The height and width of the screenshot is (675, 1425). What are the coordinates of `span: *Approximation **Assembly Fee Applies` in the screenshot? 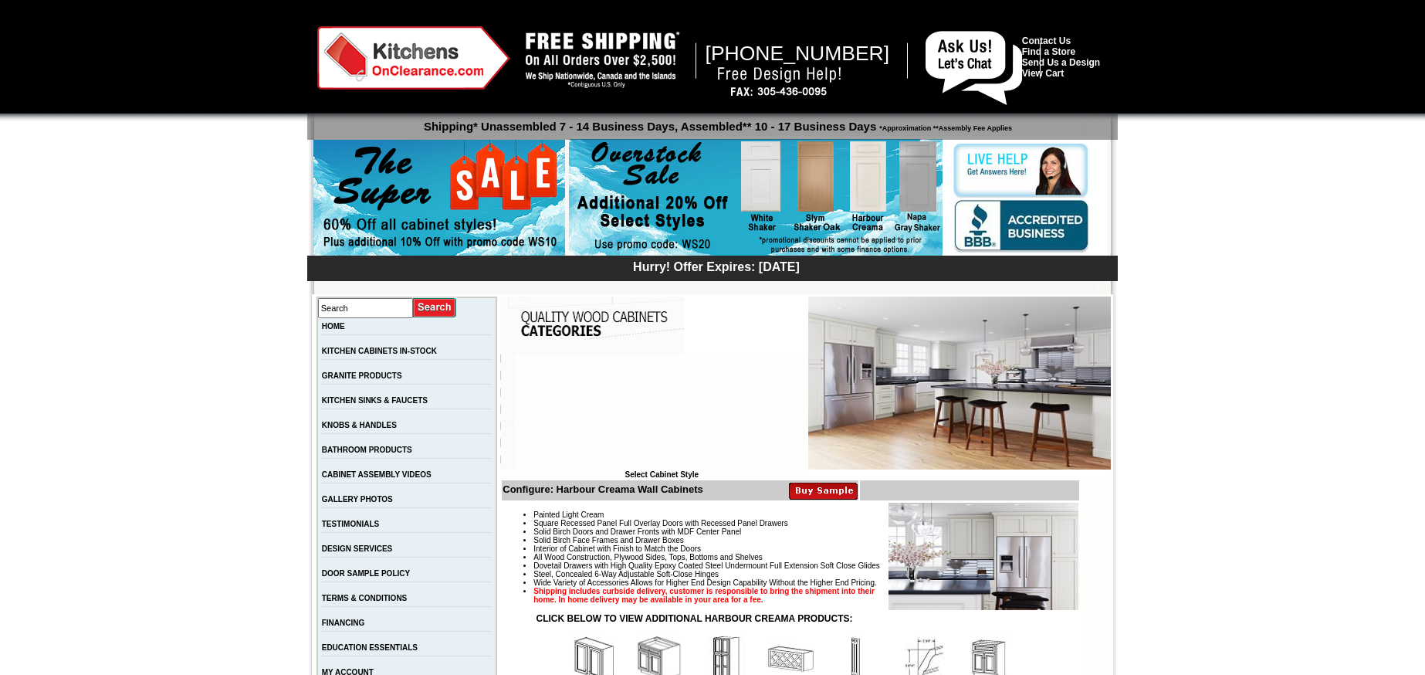 It's located at (944, 126).